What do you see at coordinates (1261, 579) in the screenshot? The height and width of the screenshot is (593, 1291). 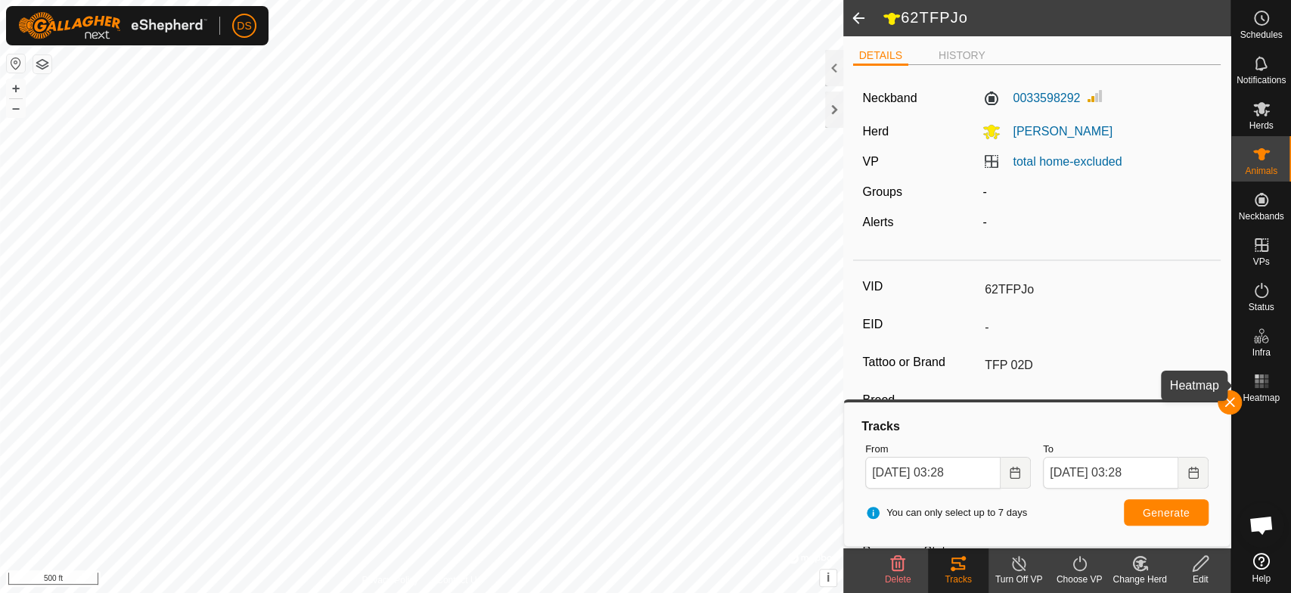 I see `span: Help` at bounding box center [1261, 579].